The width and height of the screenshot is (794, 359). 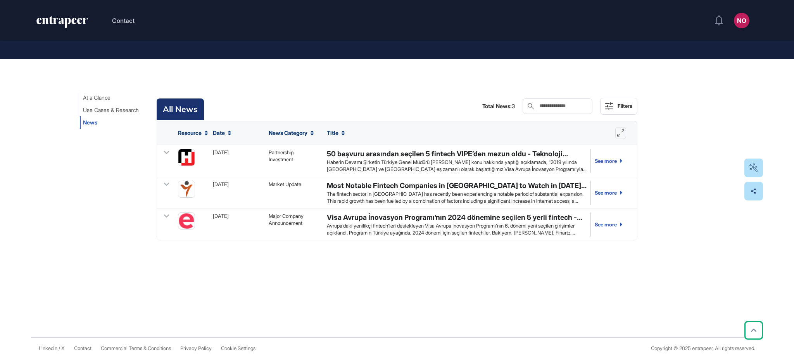 I want to click on button: Expand list, so click(x=620, y=133).